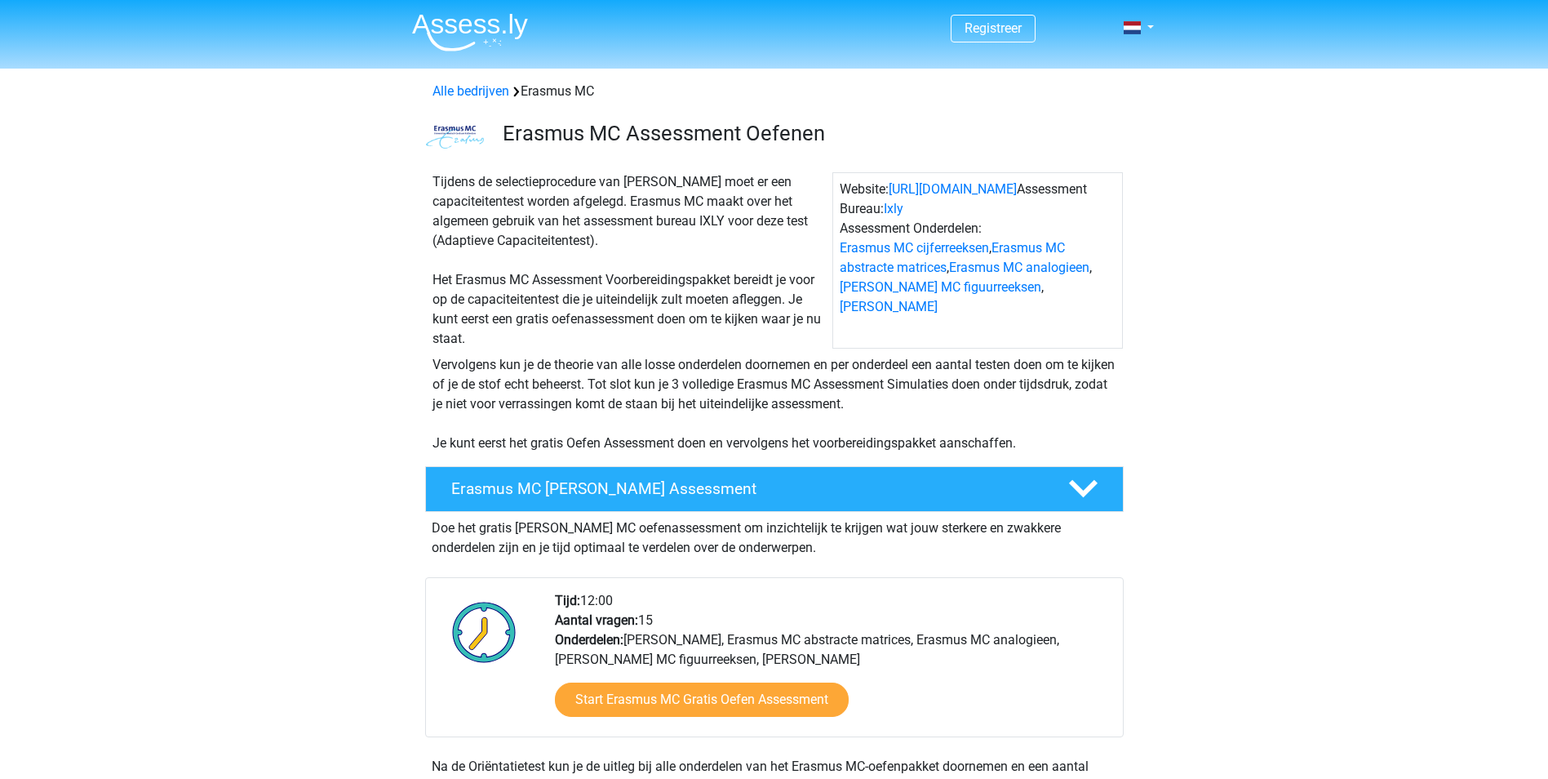 Image resolution: width=1548 pixels, height=779 pixels. Describe the element at coordinates (597, 620) in the screenshot. I see `b: Aantal vragen:` at that location.